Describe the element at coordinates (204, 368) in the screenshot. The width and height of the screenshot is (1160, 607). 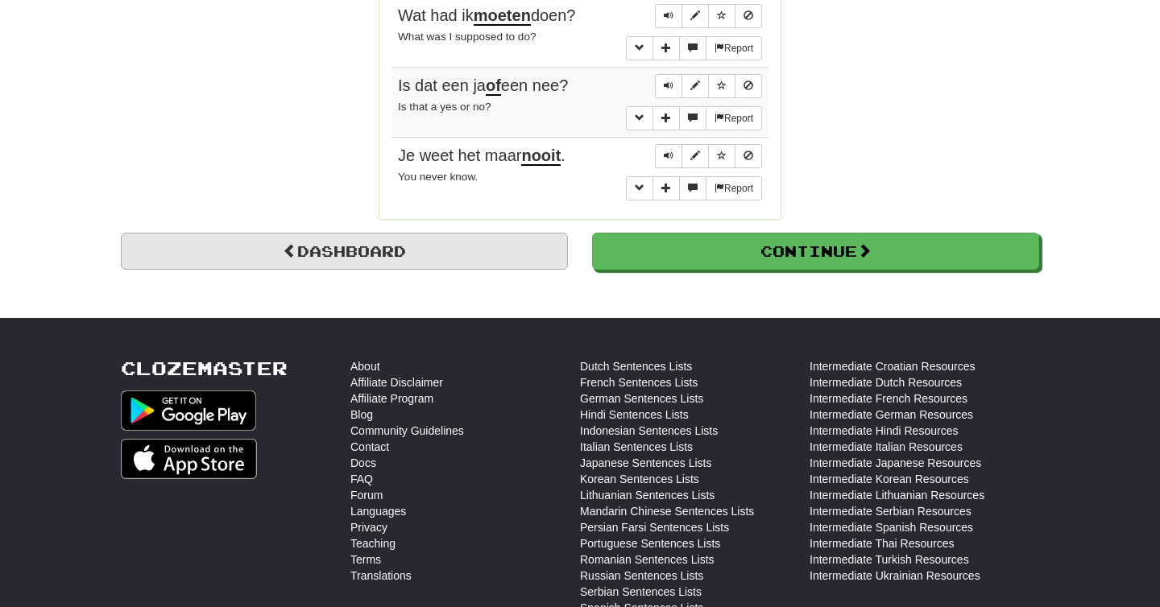
I see `a: Clozemaster` at that location.